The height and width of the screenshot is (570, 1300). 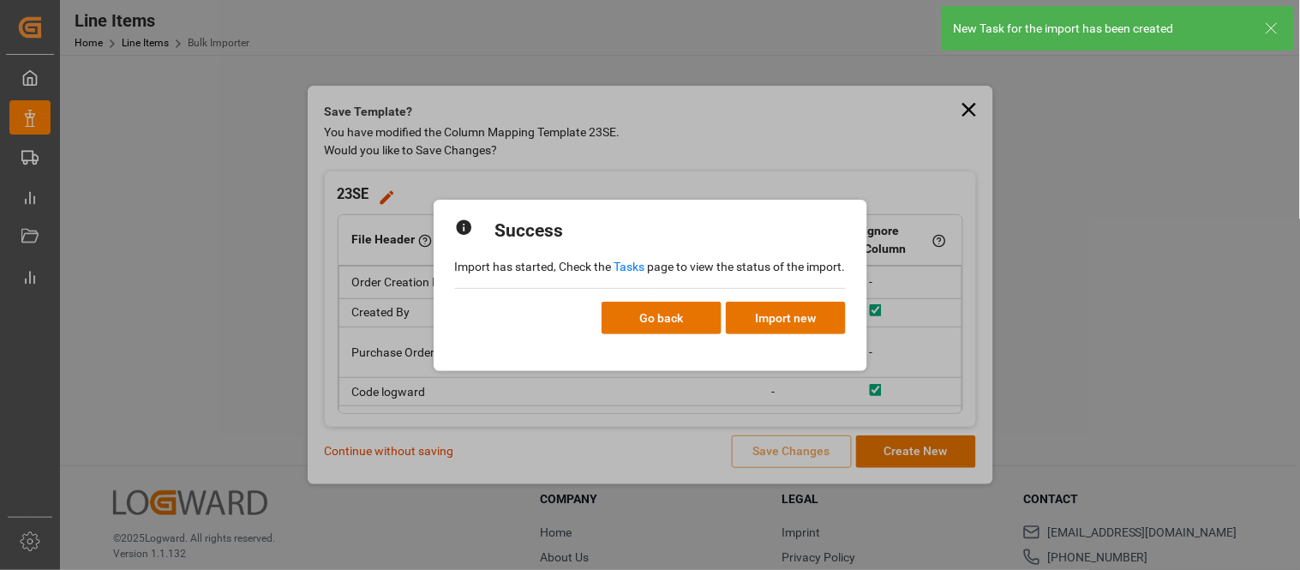 I want to click on button: Go back, so click(x=662, y=318).